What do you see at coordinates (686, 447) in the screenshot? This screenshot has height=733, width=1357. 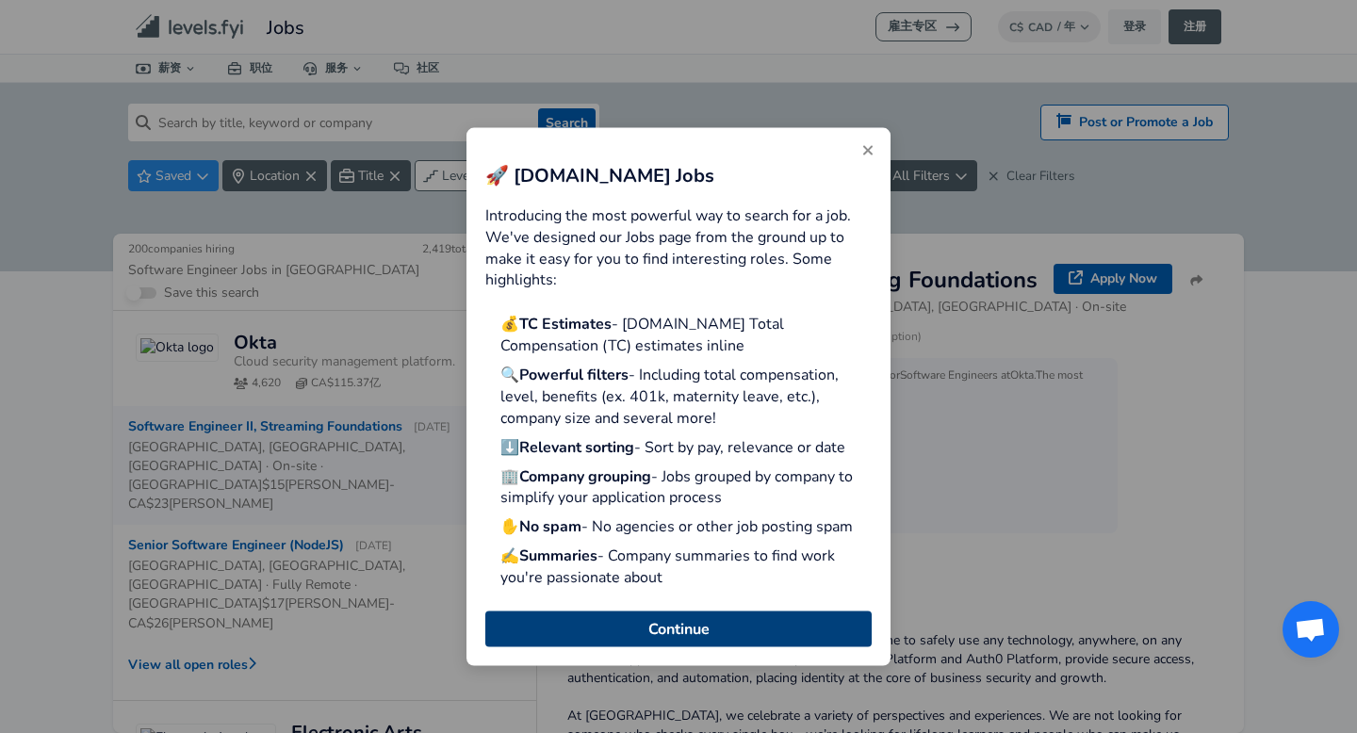 I see `p: ⬇️ - Sort by pay, relevance or date` at bounding box center [686, 447].